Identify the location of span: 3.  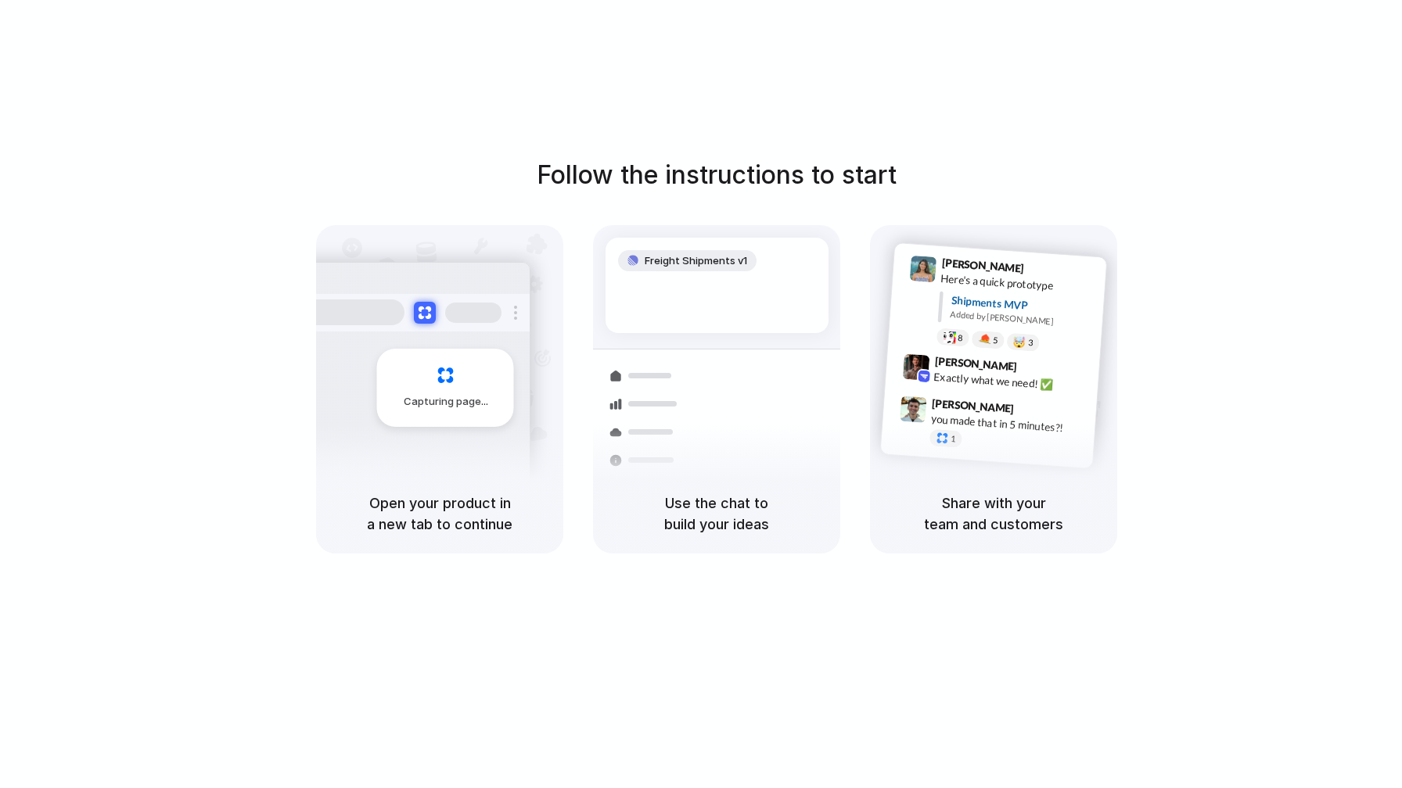
(1030, 342).